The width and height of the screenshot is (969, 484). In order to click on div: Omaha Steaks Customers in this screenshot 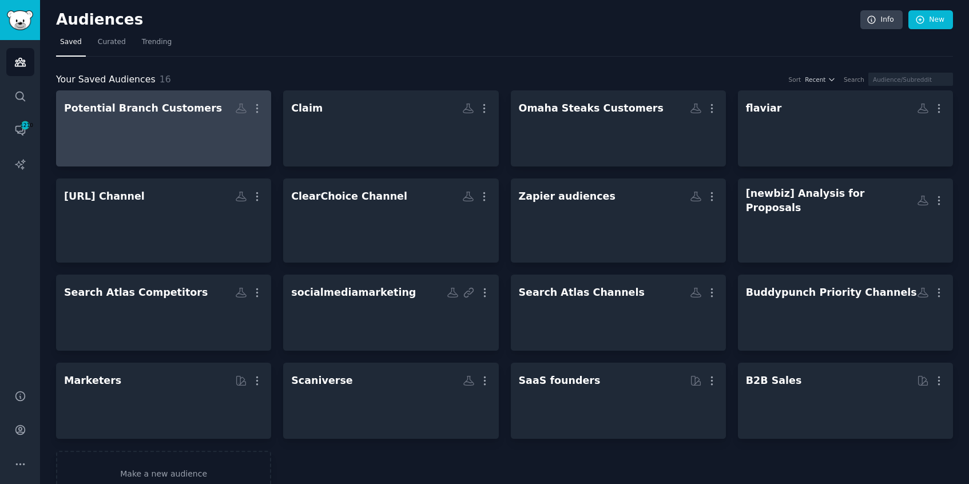, I will do `click(591, 108)`.